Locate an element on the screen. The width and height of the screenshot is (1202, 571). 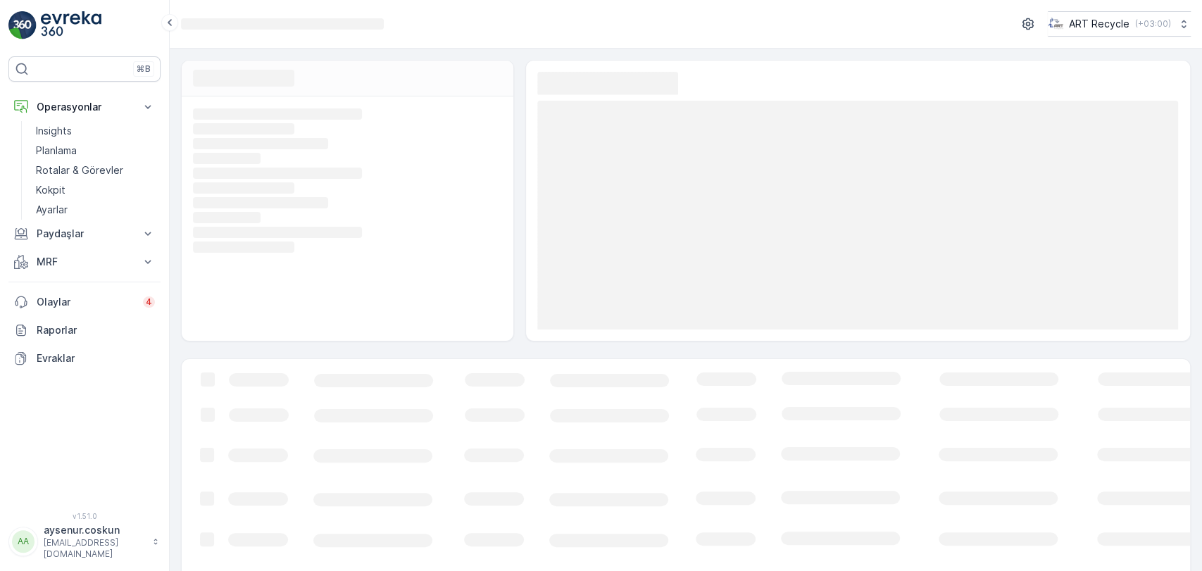
p: Paydaşlar is located at coordinates (85, 234).